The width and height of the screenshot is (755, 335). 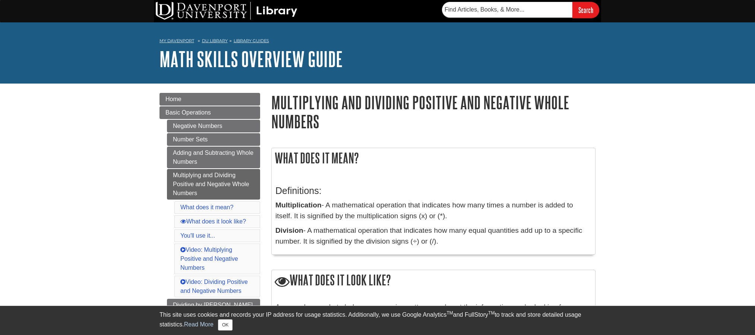 I want to click on a: Basic Operations, so click(x=210, y=113).